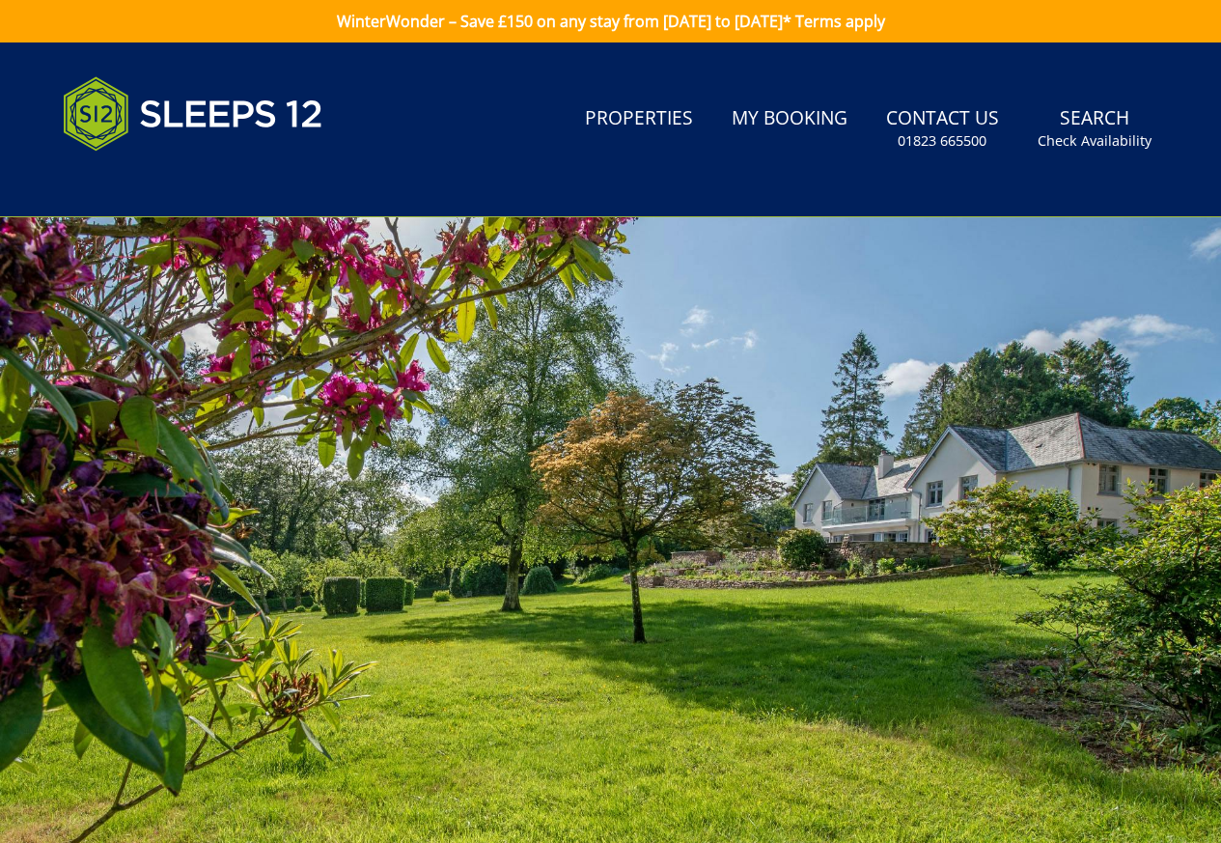 The width and height of the screenshot is (1221, 843). What do you see at coordinates (1094, 128) in the screenshot?
I see `a: SearchCheck Availability` at bounding box center [1094, 128].